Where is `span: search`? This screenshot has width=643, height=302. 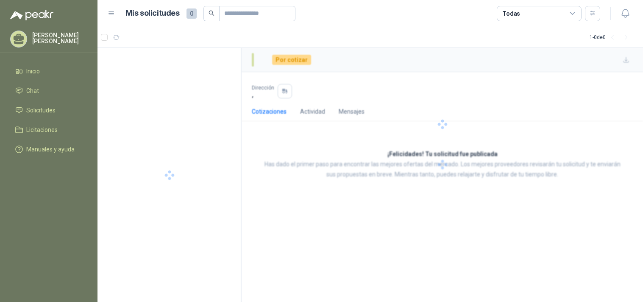
span: search is located at coordinates (211, 13).